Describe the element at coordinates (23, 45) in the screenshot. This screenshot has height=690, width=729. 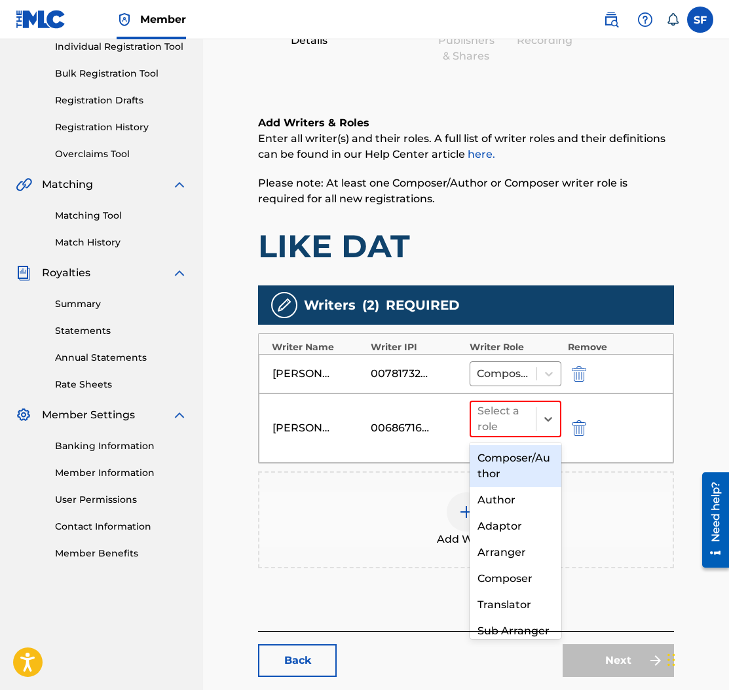
I see `div: Need help?` at that location.